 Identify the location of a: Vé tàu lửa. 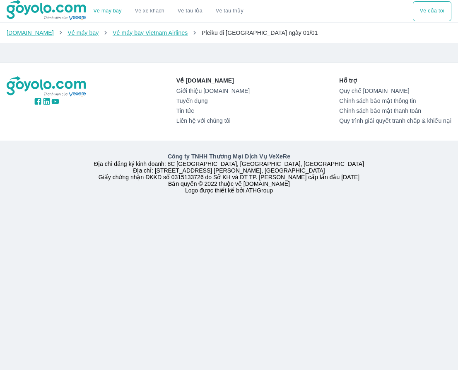
(190, 11).